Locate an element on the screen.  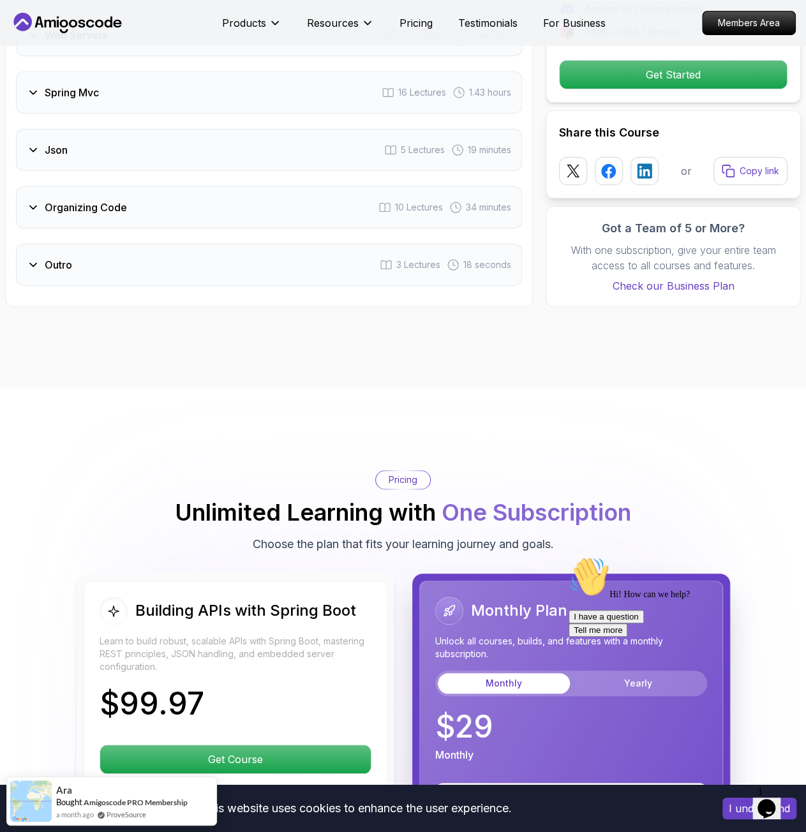
a: Members Area is located at coordinates (748, 23).